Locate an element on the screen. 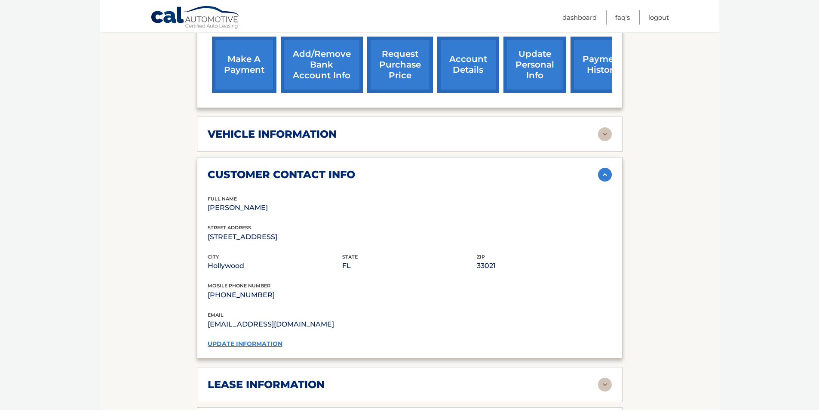 This screenshot has width=819, height=410. span: city is located at coordinates (213, 257).